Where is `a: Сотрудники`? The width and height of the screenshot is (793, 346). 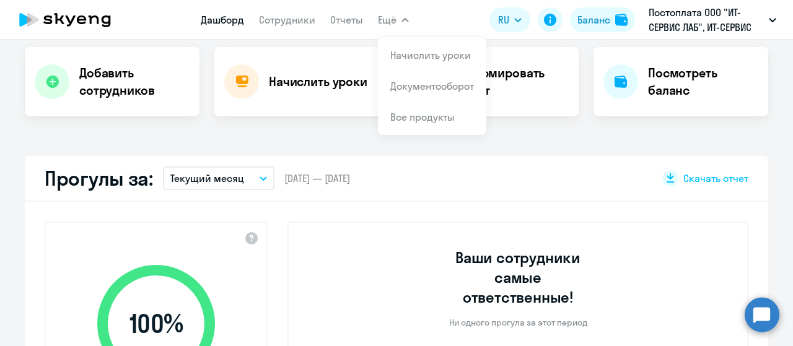 a: Сотрудники is located at coordinates (287, 20).